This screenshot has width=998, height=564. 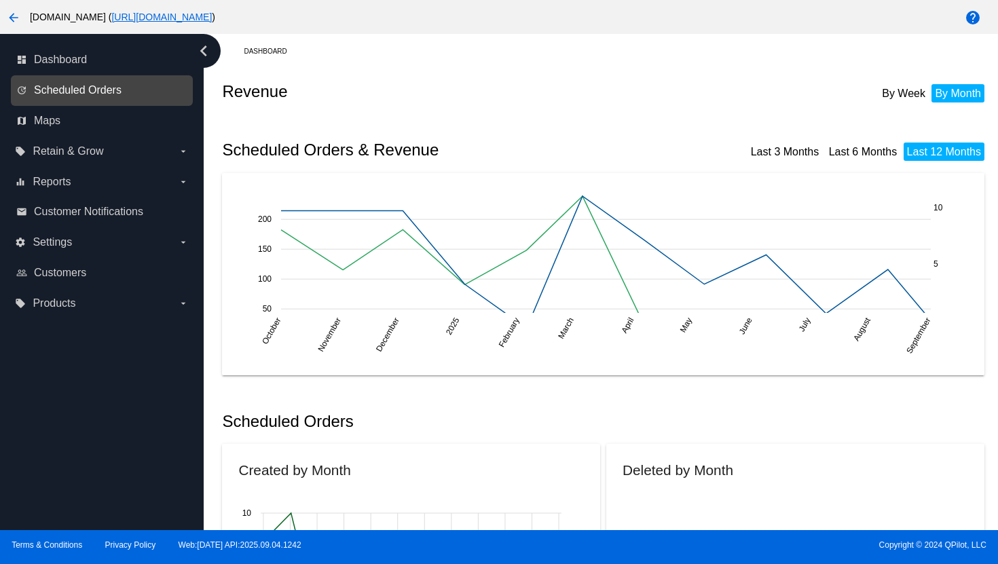 What do you see at coordinates (130, 545) in the screenshot?
I see `a: Privacy Policy` at bounding box center [130, 545].